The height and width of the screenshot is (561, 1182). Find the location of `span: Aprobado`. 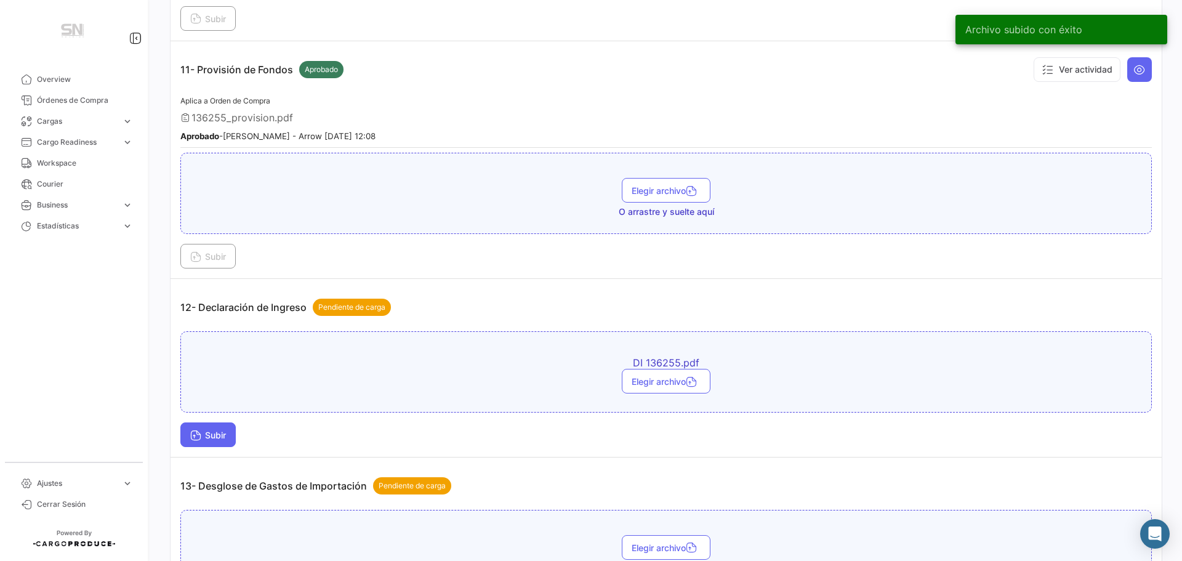

span: Aprobado is located at coordinates (321, 70).